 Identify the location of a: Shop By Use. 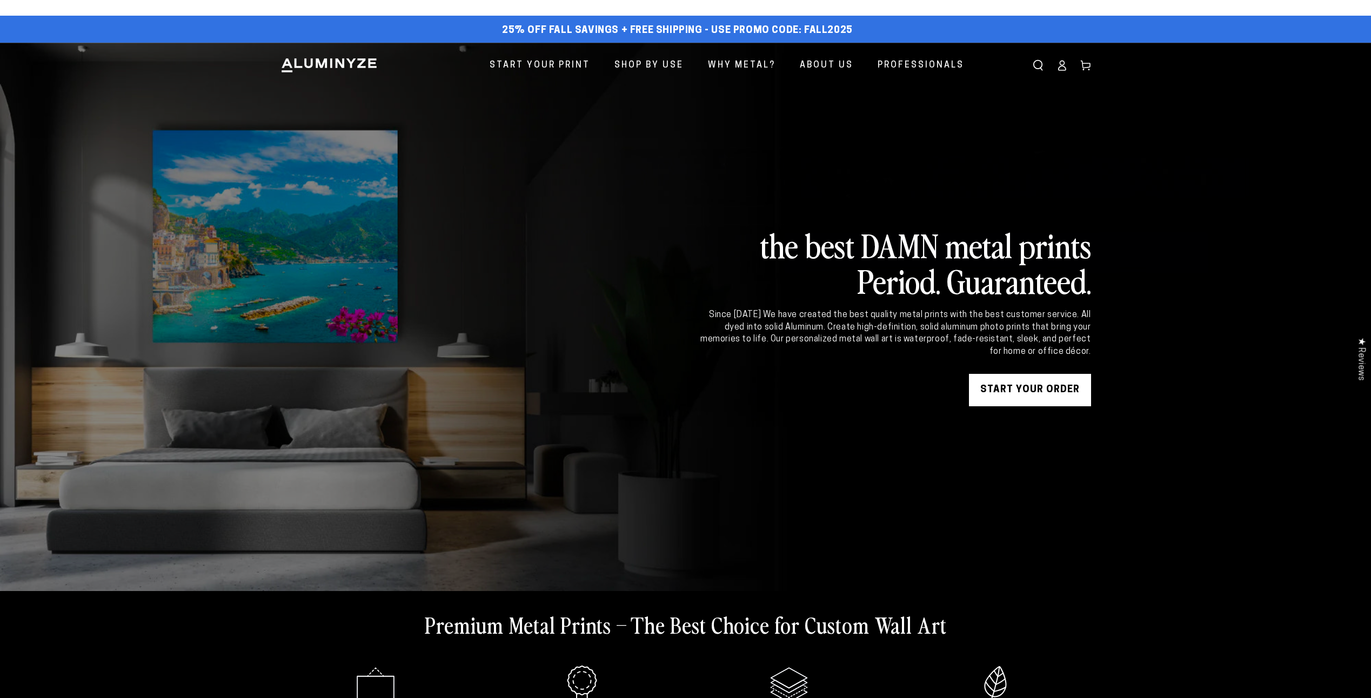
(649, 65).